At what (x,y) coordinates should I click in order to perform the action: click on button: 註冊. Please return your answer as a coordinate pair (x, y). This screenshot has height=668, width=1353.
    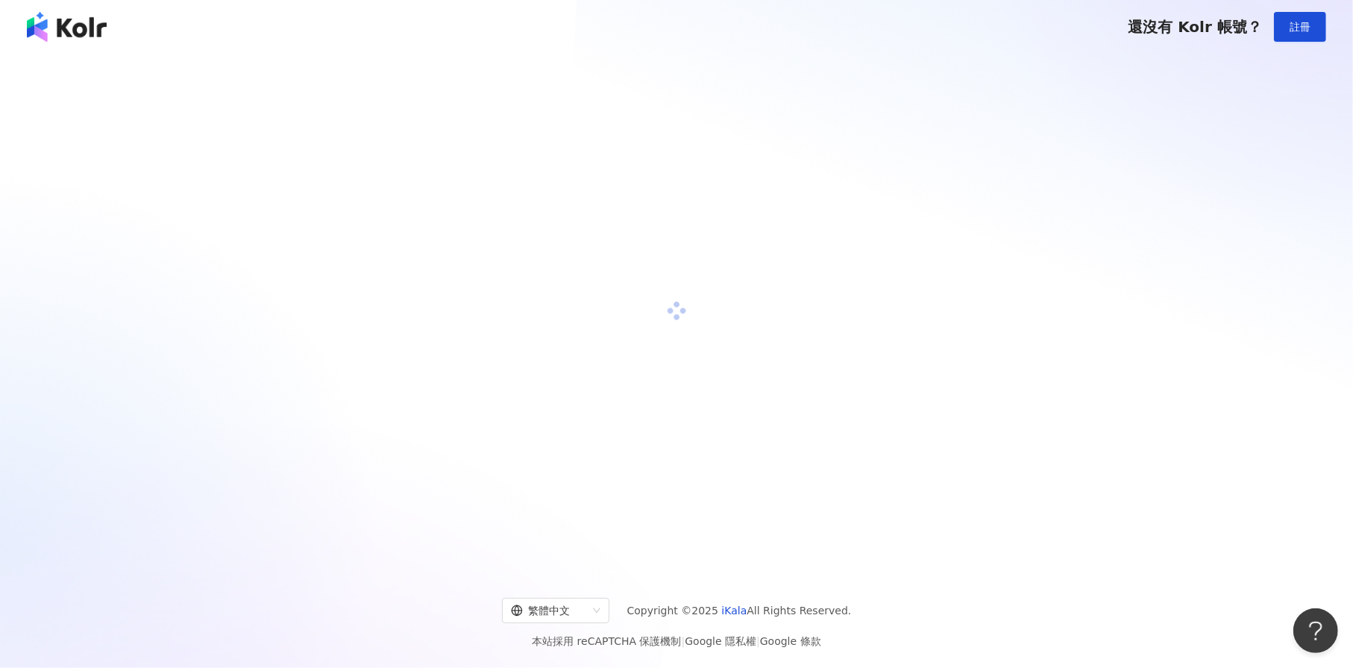
    Looking at the image, I should click on (1300, 27).